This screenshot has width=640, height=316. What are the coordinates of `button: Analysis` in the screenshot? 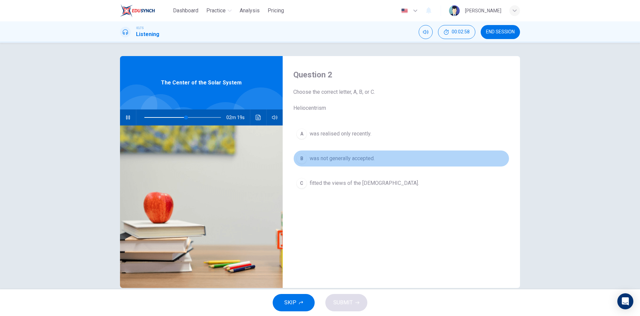 It's located at (250, 11).